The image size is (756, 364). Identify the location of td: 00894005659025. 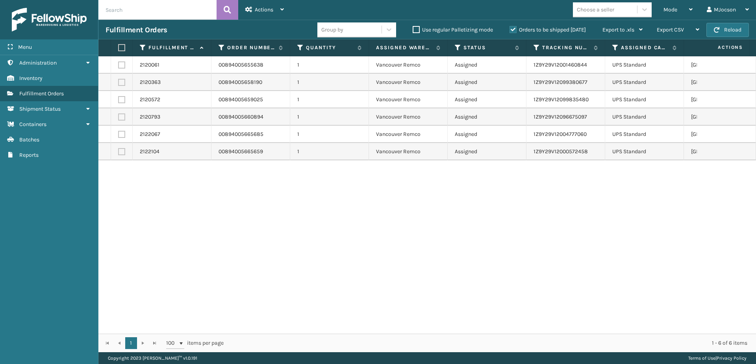
(251, 100).